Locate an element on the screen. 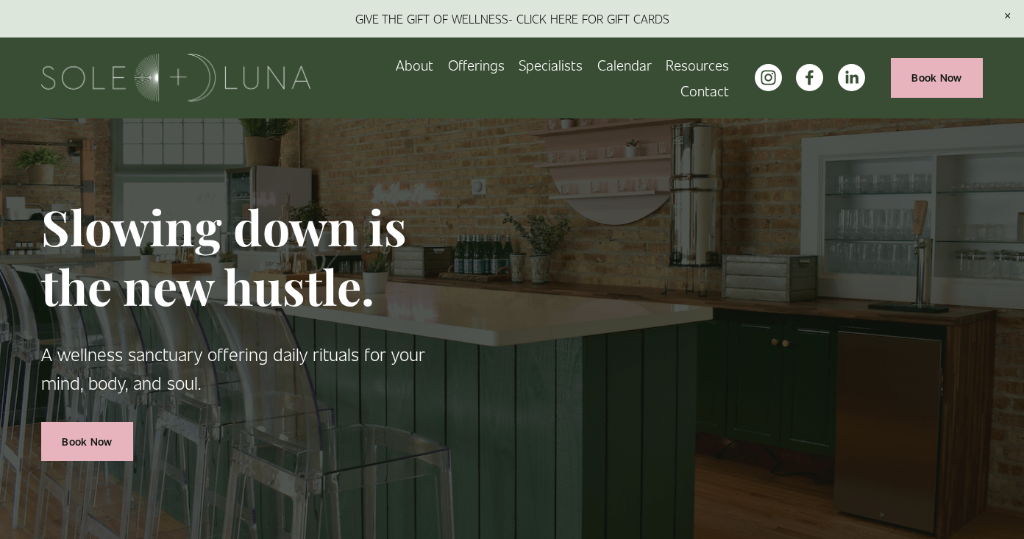 This screenshot has width=1024, height=539. a: instagram-unauth is located at coordinates (768, 77).